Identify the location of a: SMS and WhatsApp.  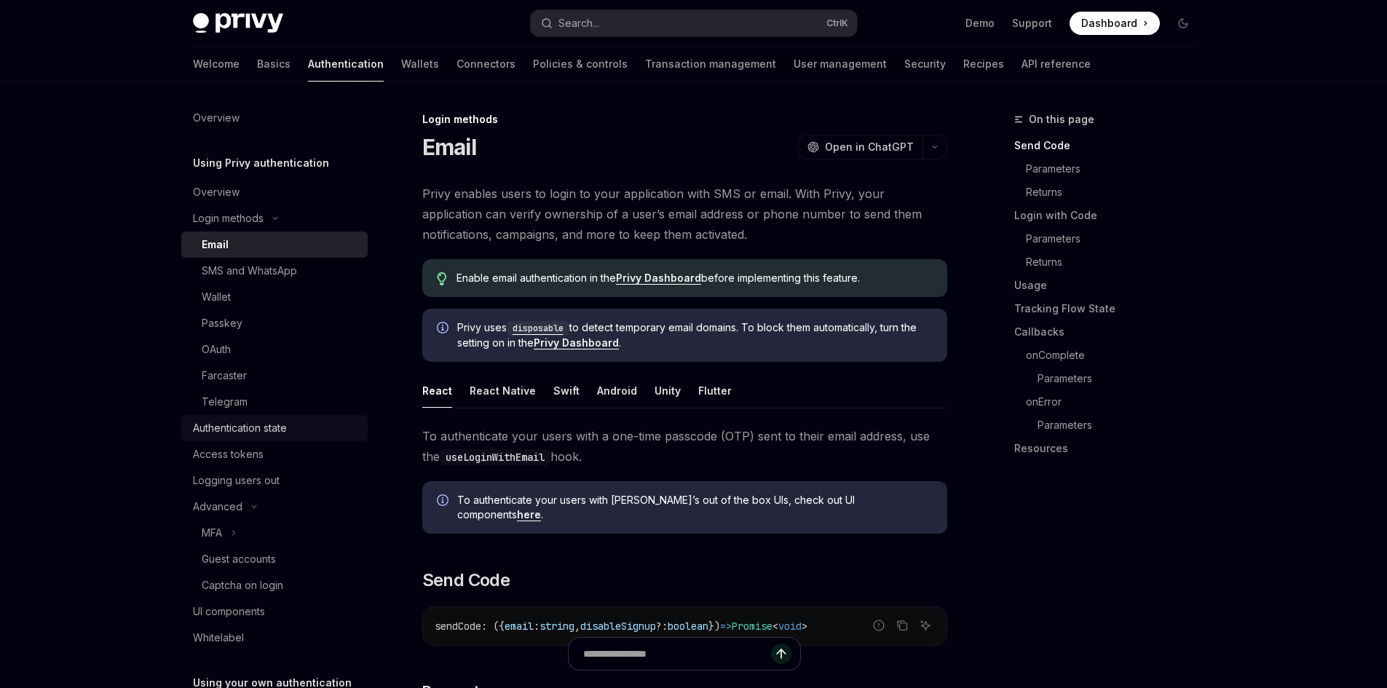
(275, 271).